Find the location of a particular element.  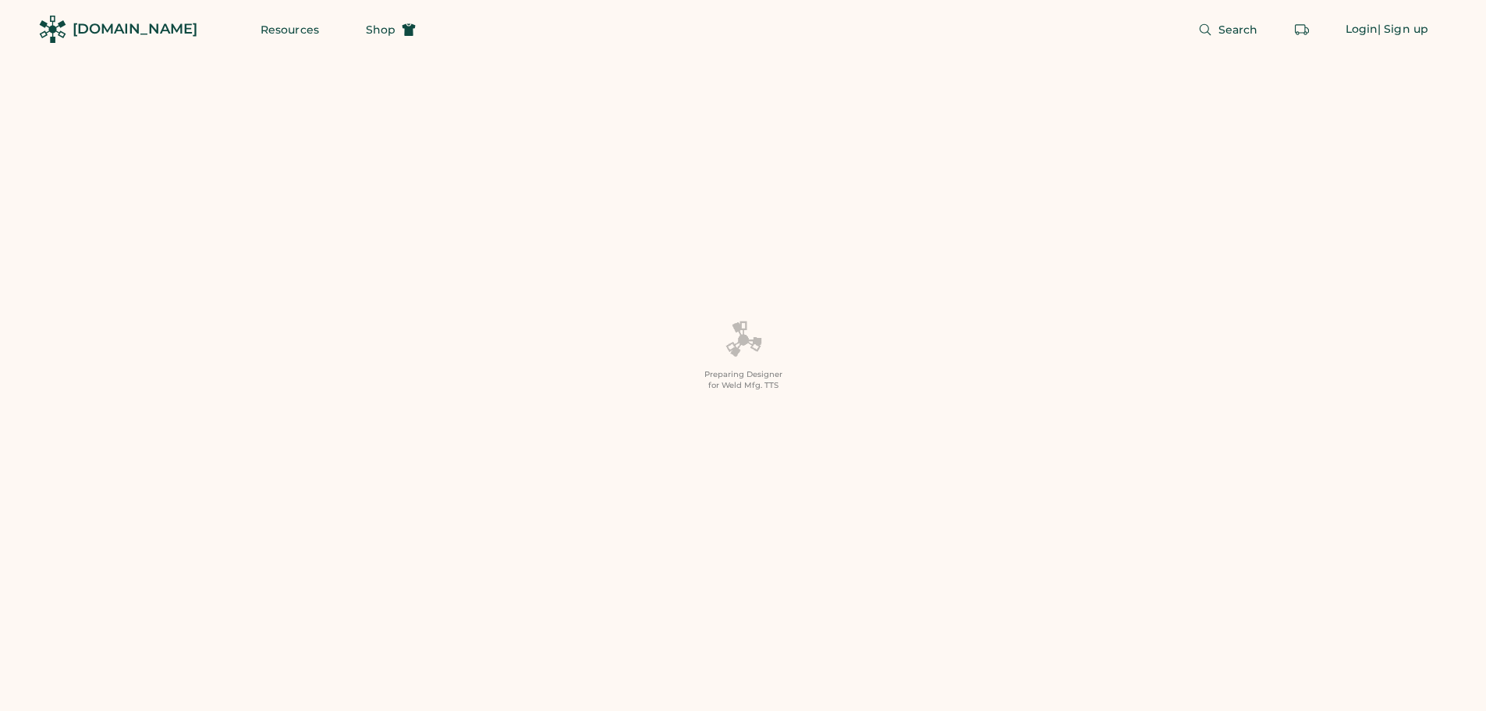

img: Platens-Black-Loader-Spin-rich%20black.webp is located at coordinates (743, 339).